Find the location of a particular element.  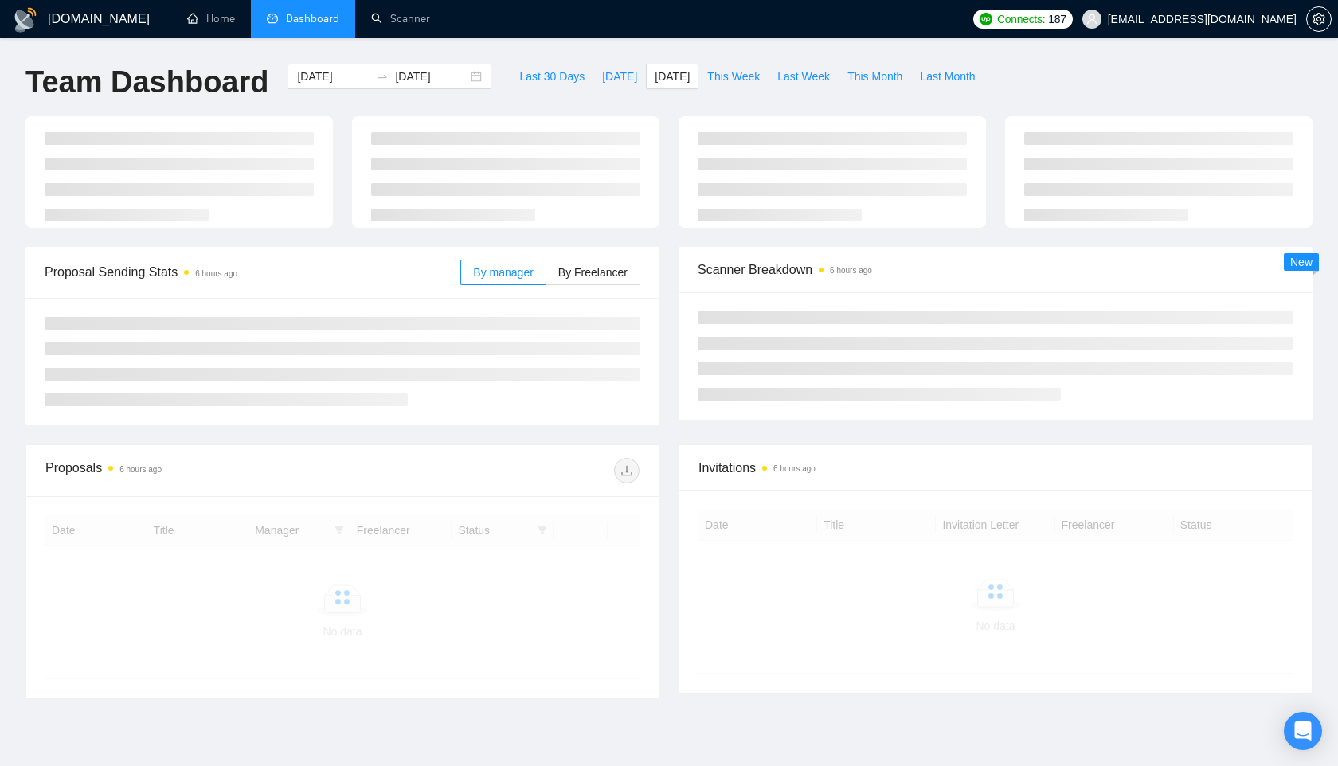

span: New is located at coordinates (1301, 262).